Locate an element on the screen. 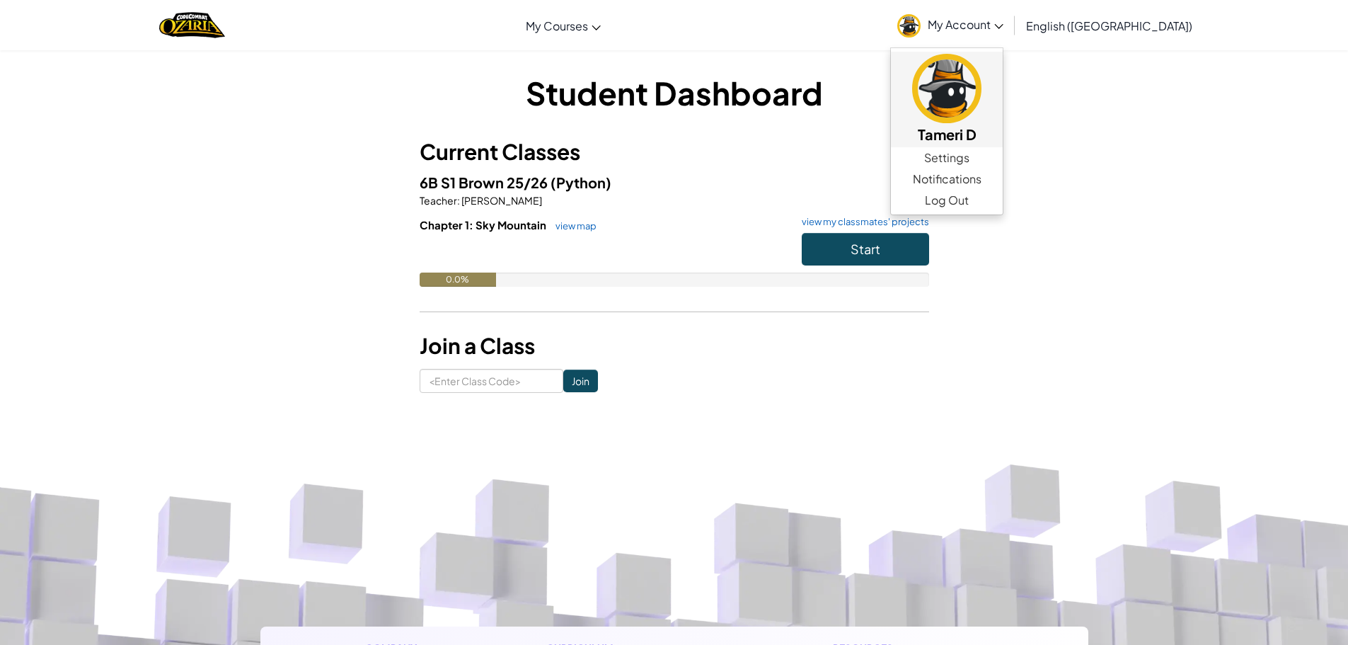  span: Notifications is located at coordinates (947, 179).